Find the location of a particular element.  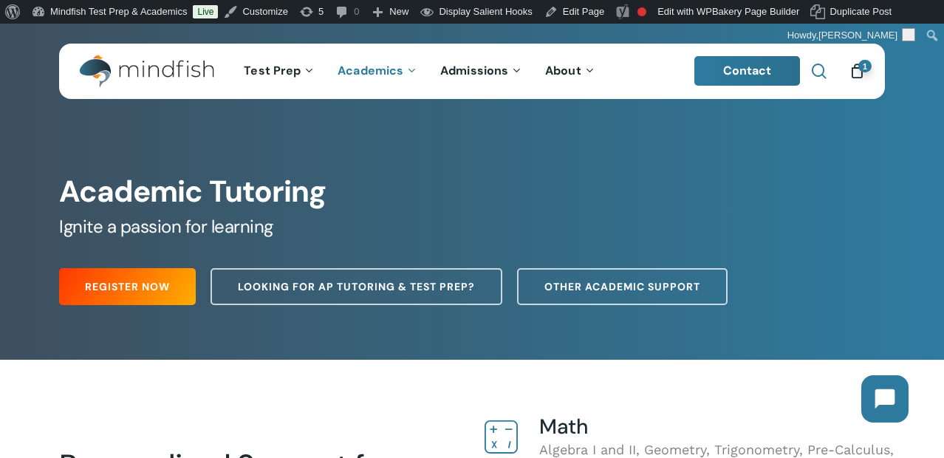

span: Contact is located at coordinates (748, 70).